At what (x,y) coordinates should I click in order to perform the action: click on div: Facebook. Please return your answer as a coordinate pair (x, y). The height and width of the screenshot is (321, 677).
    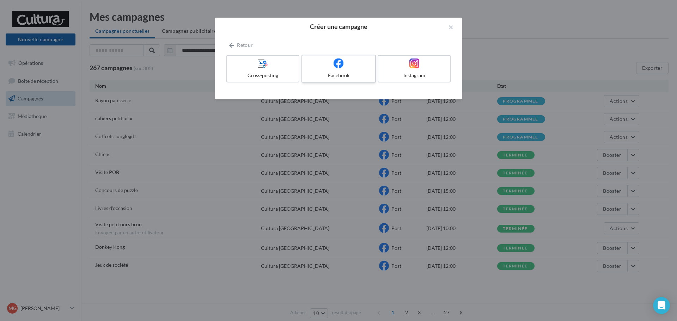
    Looking at the image, I should click on (339, 75).